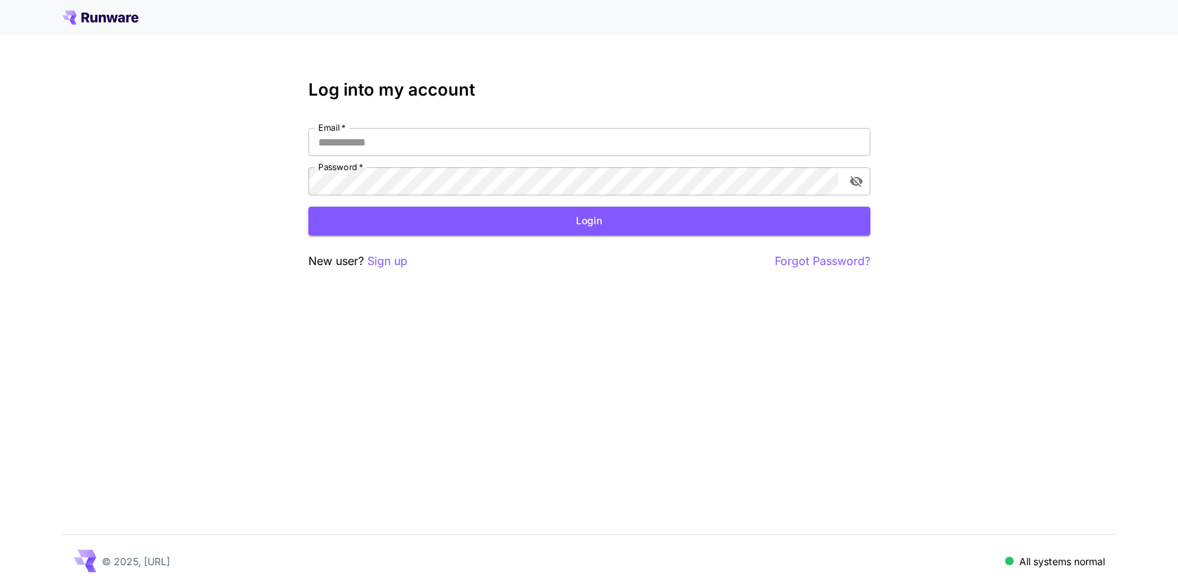  I want to click on p: All systems normal, so click(1062, 561).